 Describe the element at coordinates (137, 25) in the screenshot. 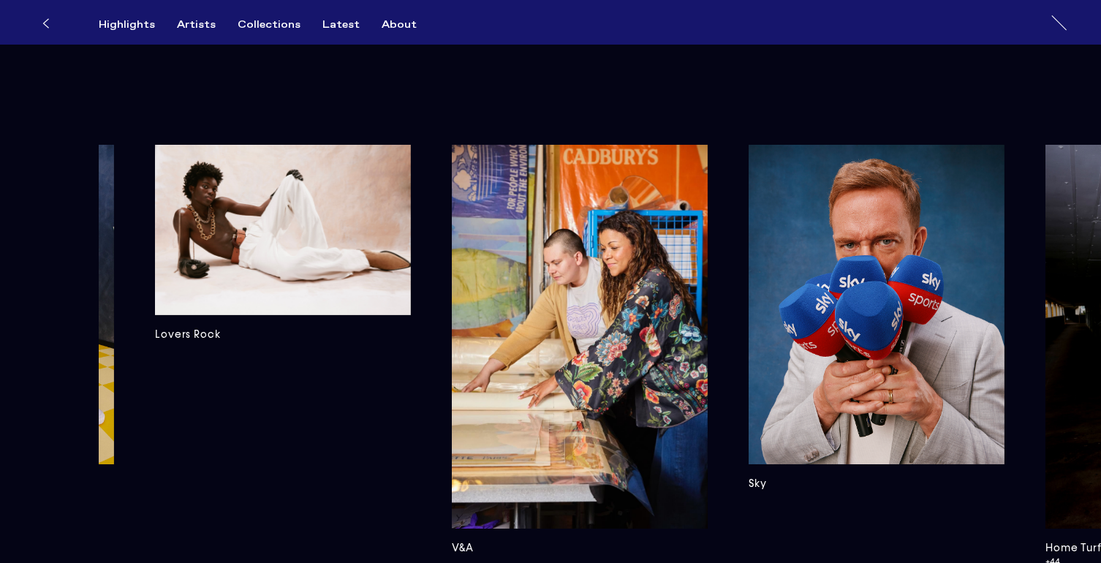

I see `button: Highlights` at that location.